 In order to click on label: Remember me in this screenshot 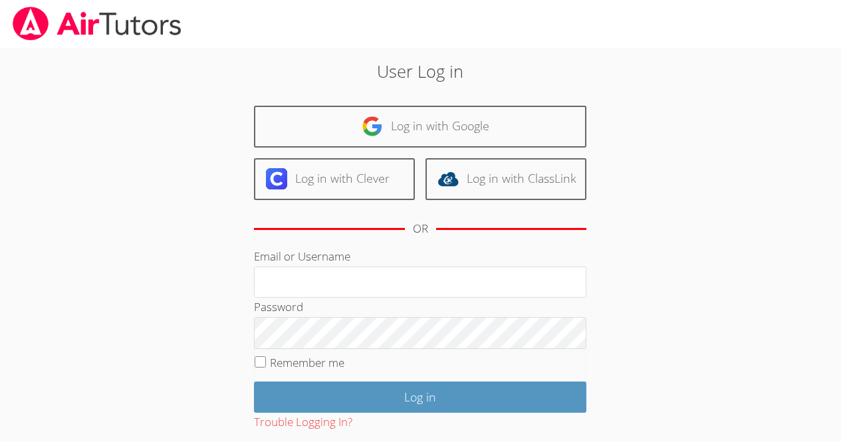, I will do `click(307, 362)`.